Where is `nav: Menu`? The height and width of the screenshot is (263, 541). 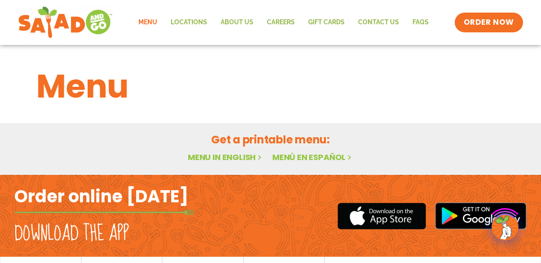
nav: Menu is located at coordinates (284, 22).